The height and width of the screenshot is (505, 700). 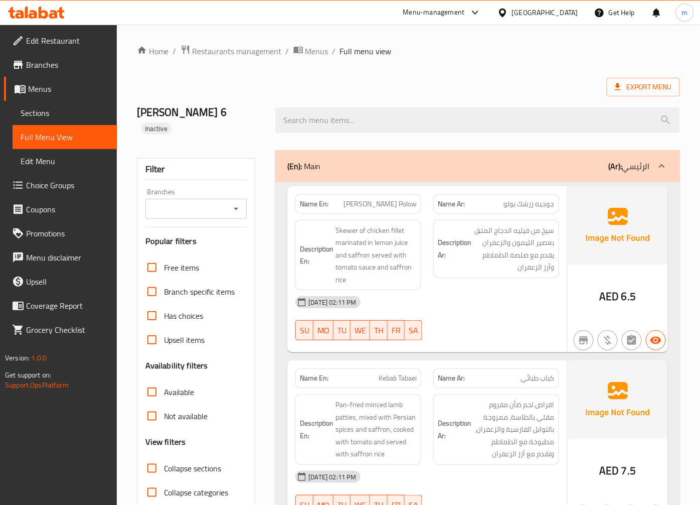 I want to click on div: Filter, so click(x=196, y=169).